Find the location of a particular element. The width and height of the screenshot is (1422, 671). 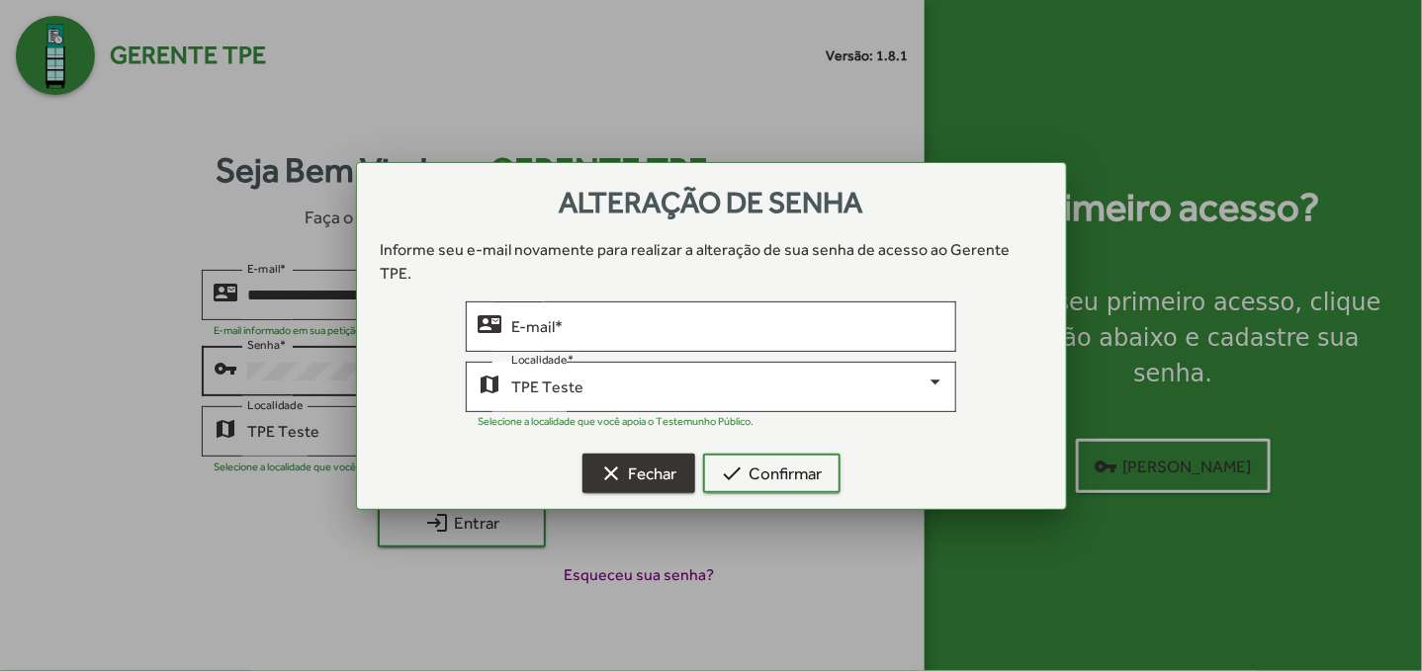

mat-icon: check is located at coordinates (732, 474).